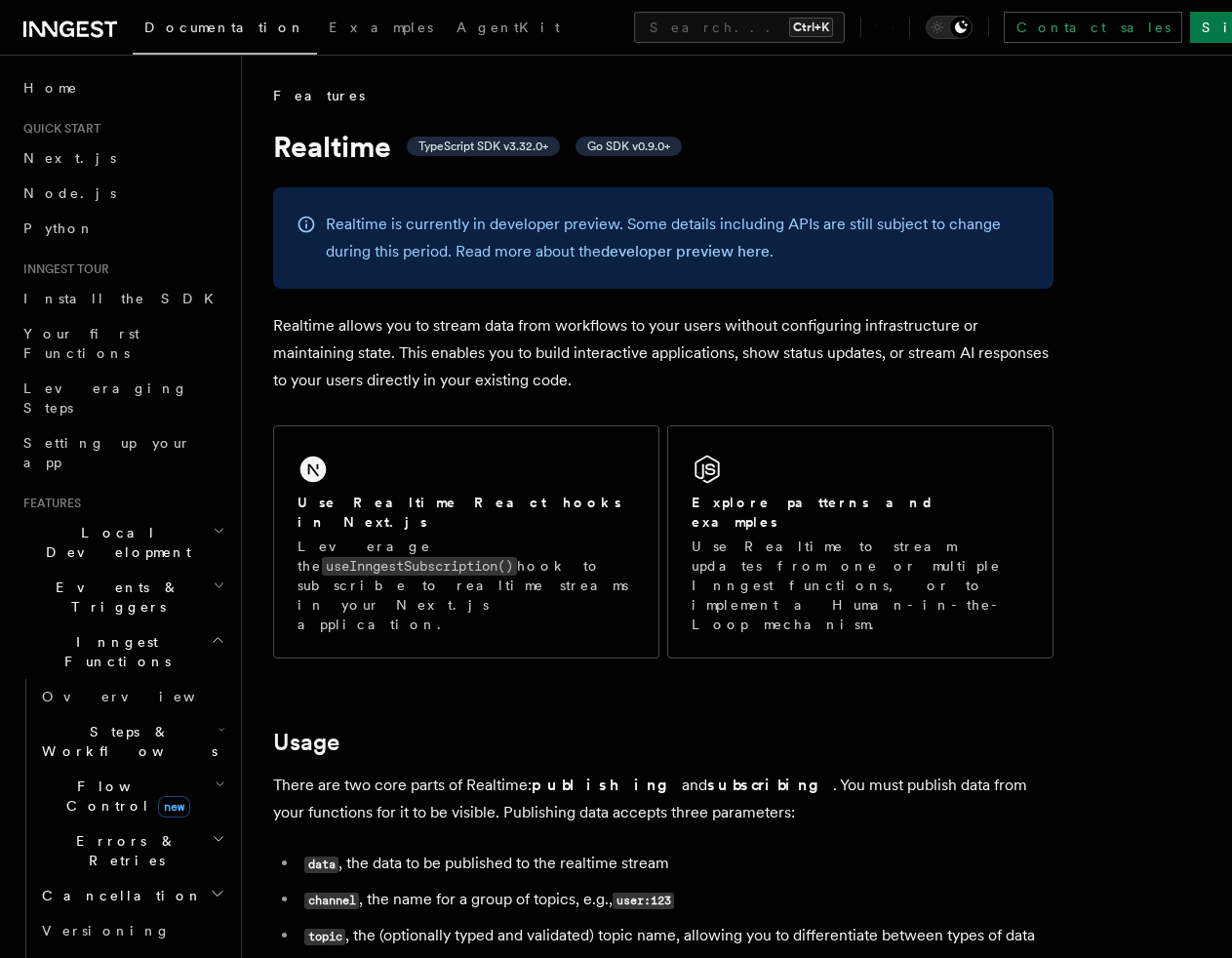 The width and height of the screenshot is (1232, 958). I want to click on span: Your first Functions, so click(81, 344).